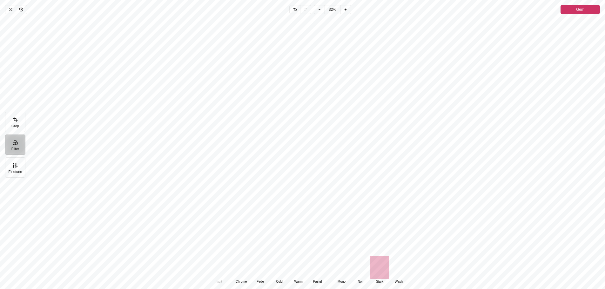 The image size is (605, 289). I want to click on span: Cold, so click(279, 282).